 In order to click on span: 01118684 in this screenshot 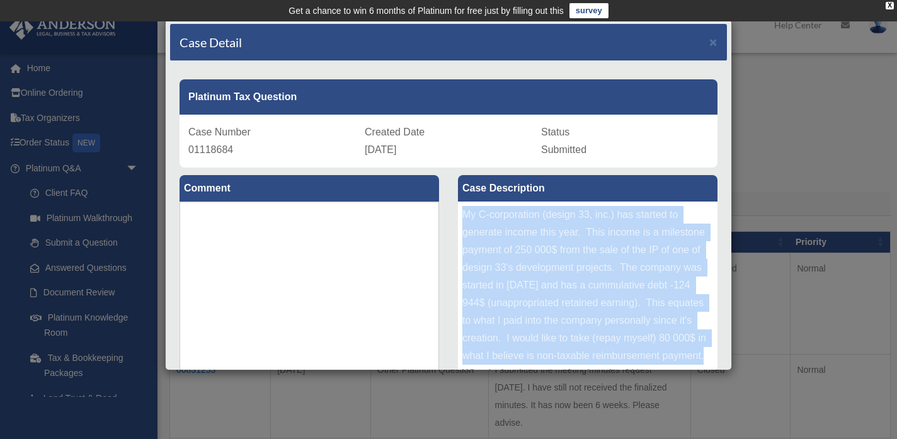, I will do `click(210, 149)`.